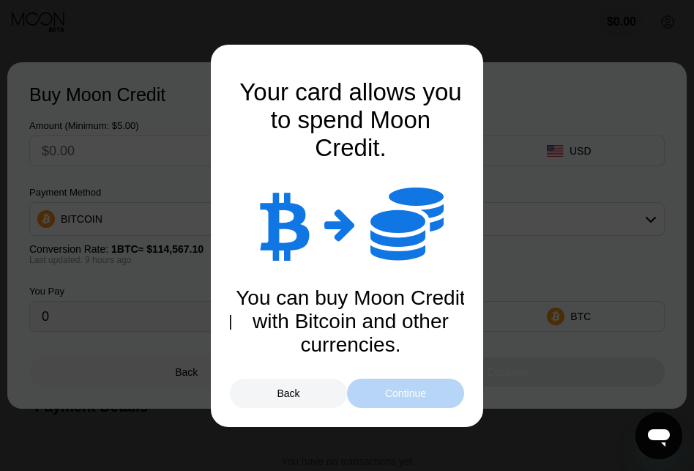  I want to click on div: Back, so click(288, 393).